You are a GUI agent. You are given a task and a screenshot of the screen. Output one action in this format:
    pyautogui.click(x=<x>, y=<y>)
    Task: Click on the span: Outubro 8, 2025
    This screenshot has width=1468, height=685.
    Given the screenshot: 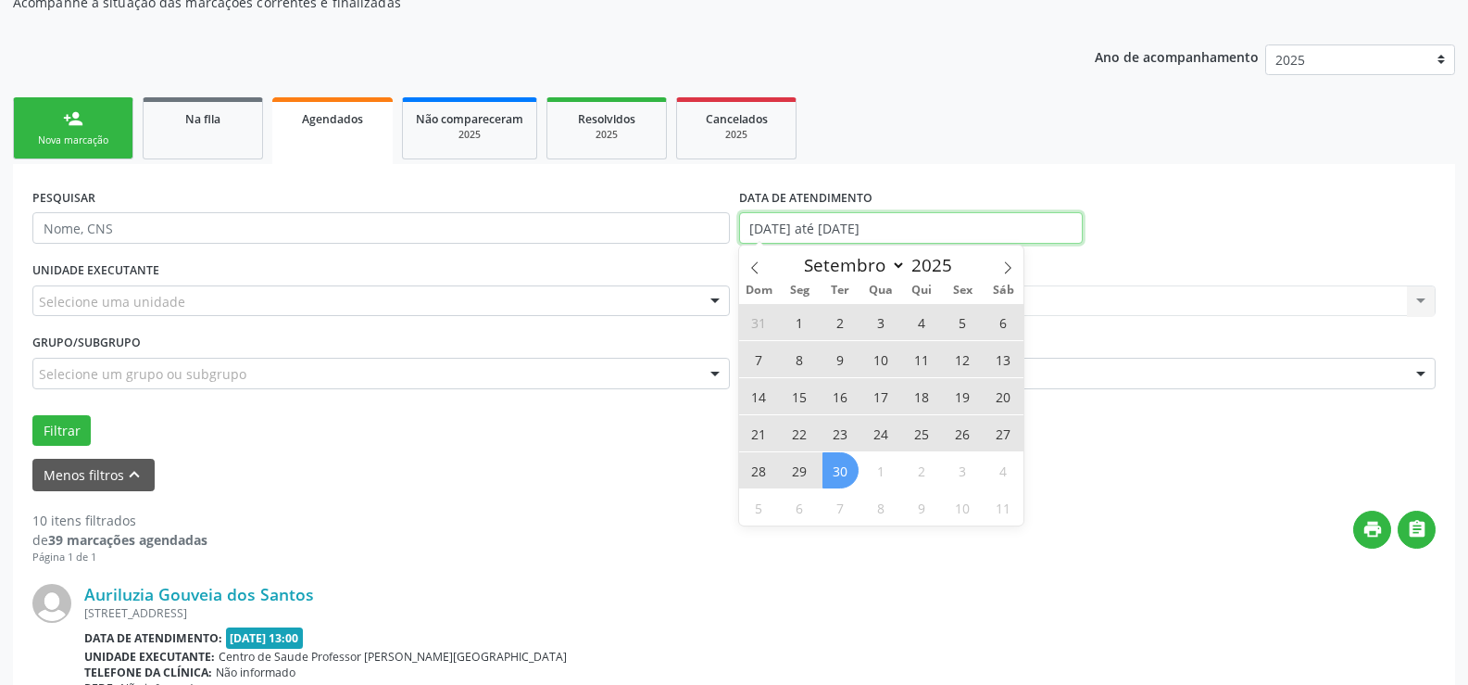 What is the action you would take?
    pyautogui.click(x=881, y=507)
    